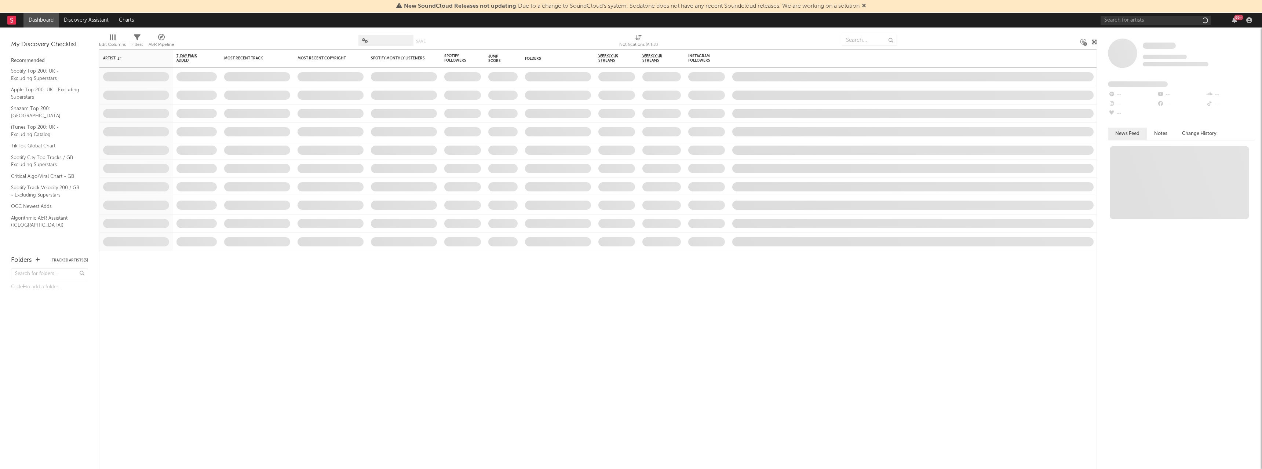  What do you see at coordinates (1138, 84) in the screenshot?
I see `span: Fans Added by Platform` at bounding box center [1138, 84].